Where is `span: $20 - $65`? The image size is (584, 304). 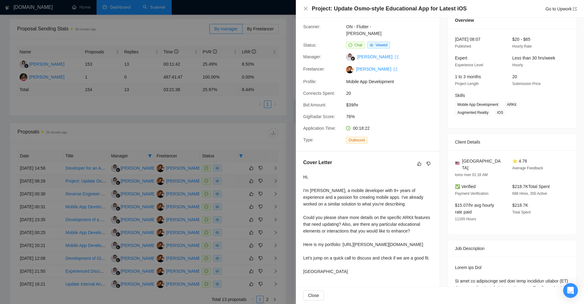
span: $20 - $65 is located at coordinates (522, 39).